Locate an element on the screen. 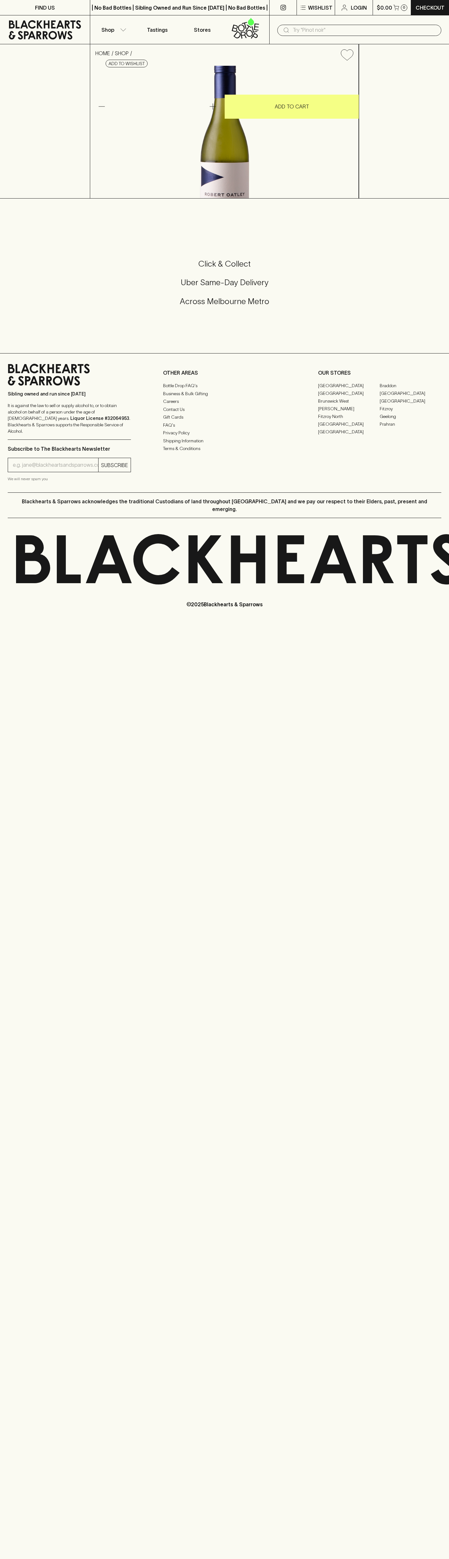  p: OTHER AREAS is located at coordinates (224, 373).